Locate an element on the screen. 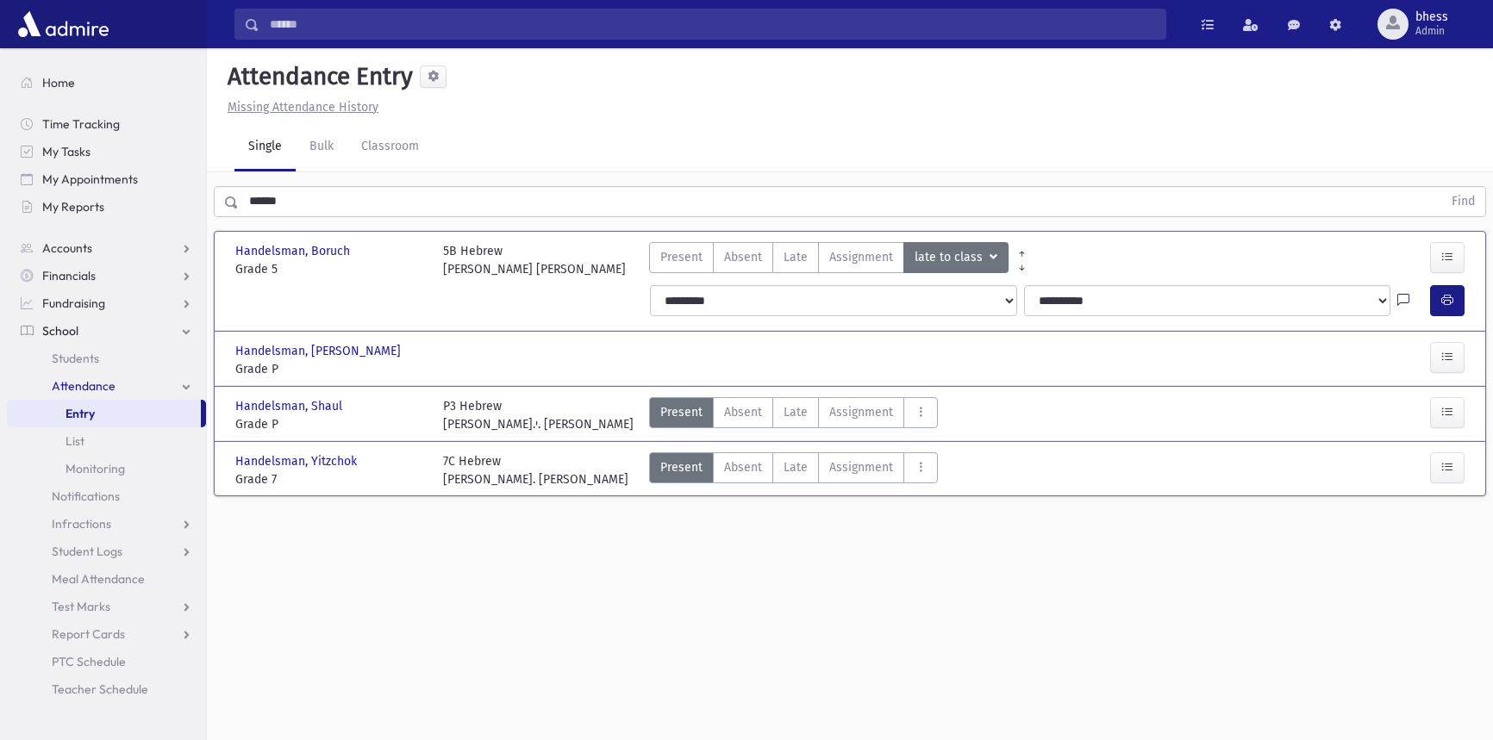 This screenshot has width=1493, height=740. a: My Reports is located at coordinates (106, 207).